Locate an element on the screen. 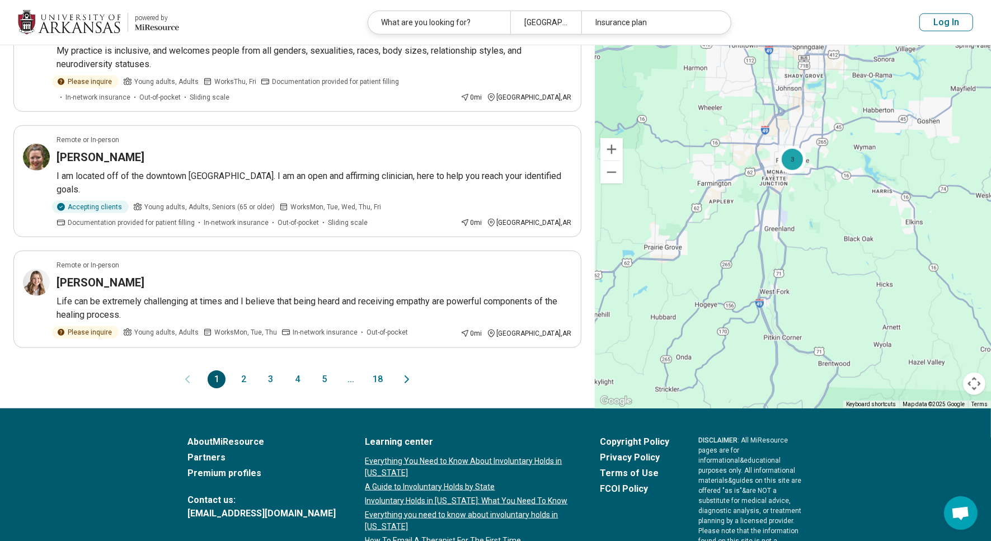  a: Copyright Policy is located at coordinates (635, 442).